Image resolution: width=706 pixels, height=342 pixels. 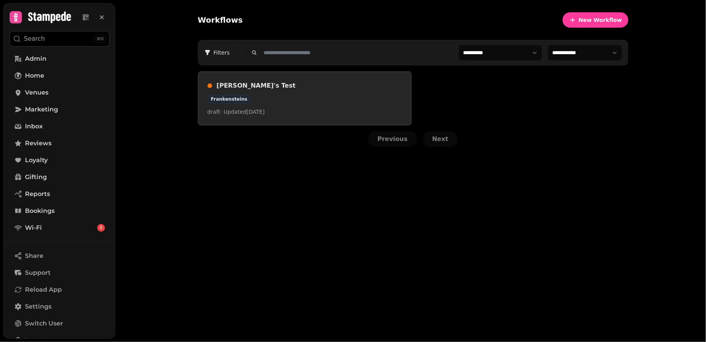 I want to click on button: Share, so click(x=60, y=256).